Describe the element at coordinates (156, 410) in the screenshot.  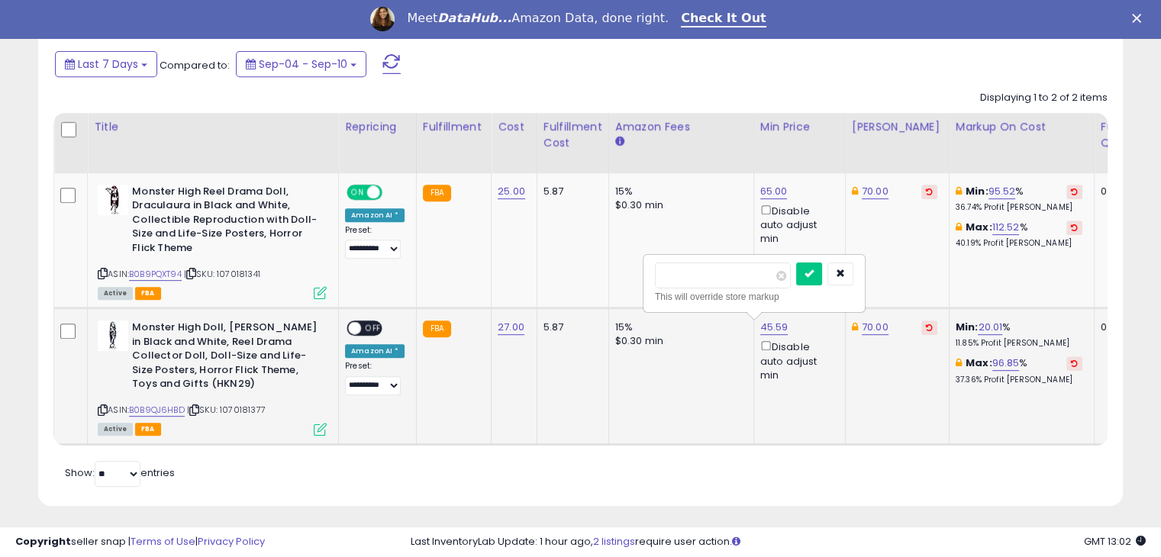
I see `a: B0B9QJ6HBD` at that location.